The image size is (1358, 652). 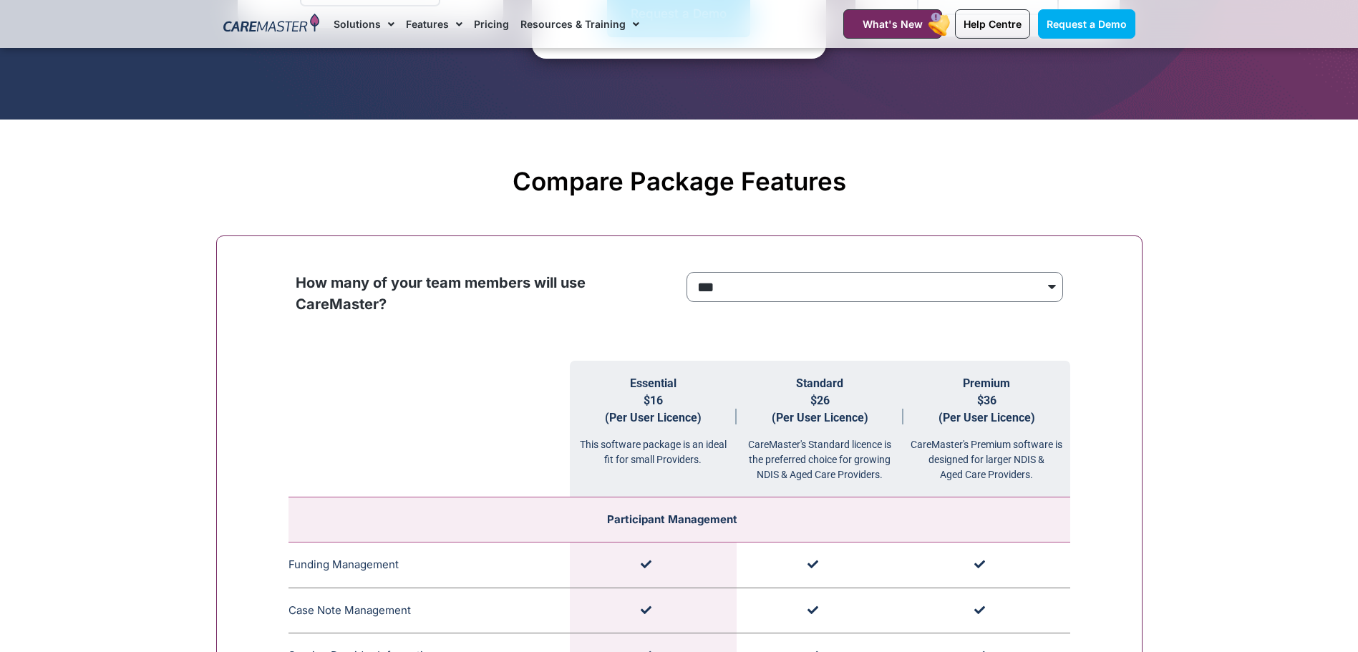 What do you see at coordinates (875, 291) in the screenshot?
I see `form: price Form radio` at bounding box center [875, 291].